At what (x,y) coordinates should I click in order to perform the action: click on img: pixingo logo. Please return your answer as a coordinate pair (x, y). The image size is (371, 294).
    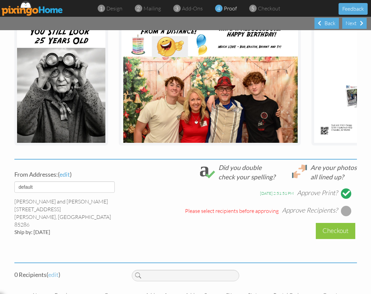
    Looking at the image, I should click on (32, 8).